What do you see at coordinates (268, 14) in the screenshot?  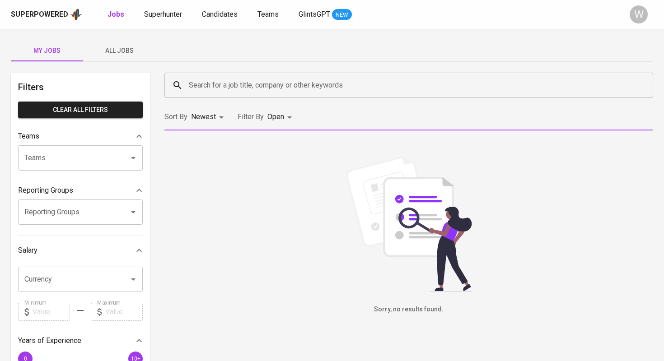 I see `span: Teams` at bounding box center [268, 14].